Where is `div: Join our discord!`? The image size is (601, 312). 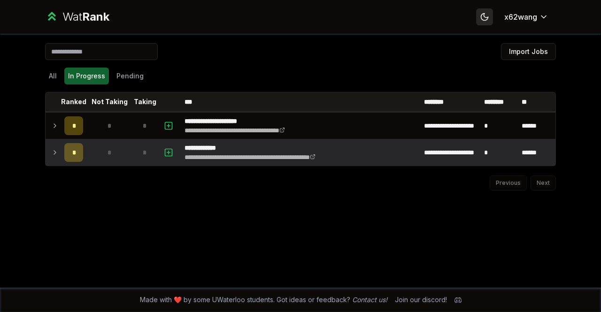 div: Join our discord! is located at coordinates (421, 300).